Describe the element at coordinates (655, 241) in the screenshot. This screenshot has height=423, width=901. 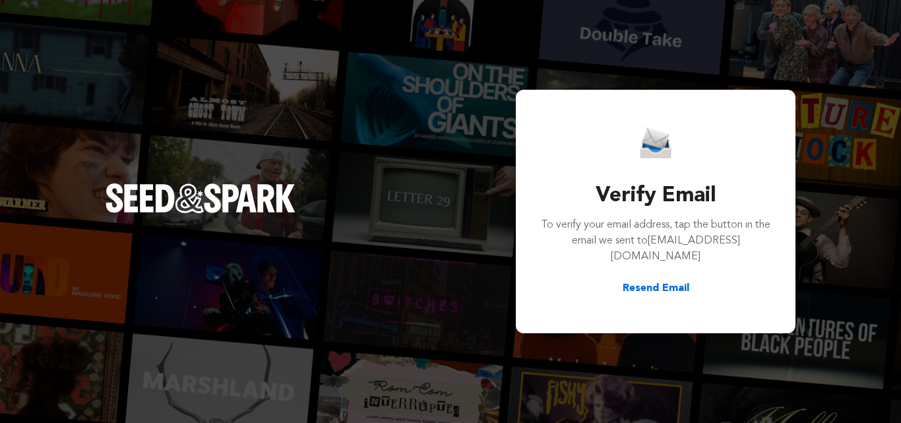
I see `p: To verify your email address, tap the button in the email we sent to` at that location.